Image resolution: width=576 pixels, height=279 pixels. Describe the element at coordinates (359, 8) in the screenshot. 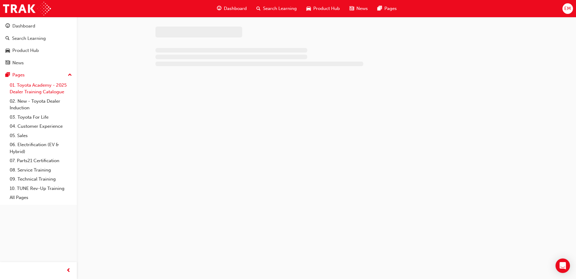

I see `a: news-iconNews` at that location.